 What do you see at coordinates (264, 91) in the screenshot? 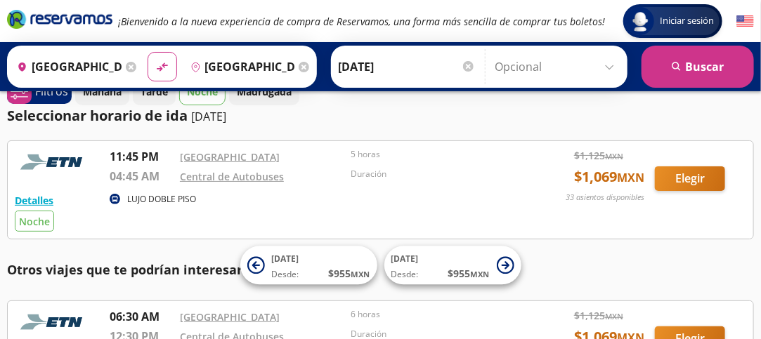
I see `button: Madrugada` at bounding box center [264, 91].